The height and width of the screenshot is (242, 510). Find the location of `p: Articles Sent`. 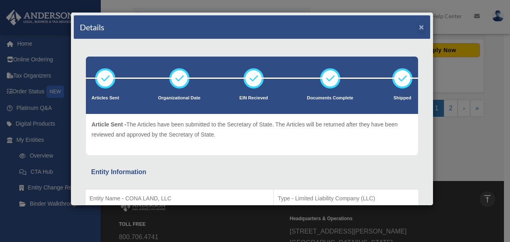

p: Articles Sent is located at coordinates (105, 98).